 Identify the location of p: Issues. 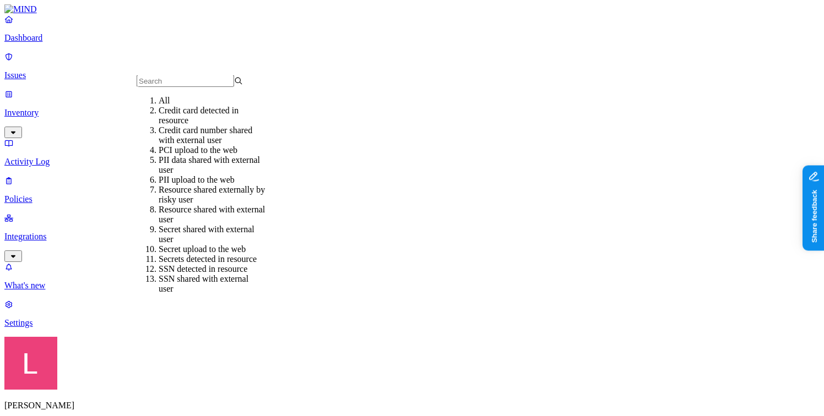
(412, 75).